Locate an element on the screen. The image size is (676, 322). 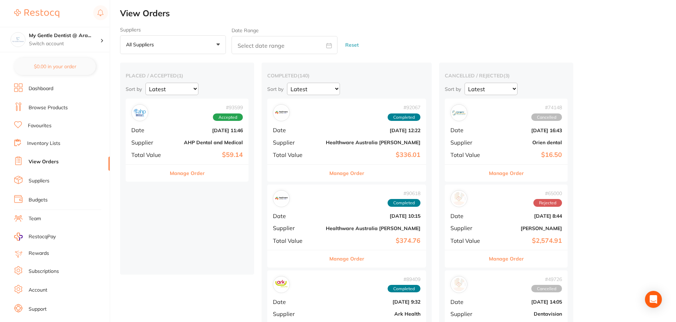
span: # 74148 is located at coordinates (547, 107).